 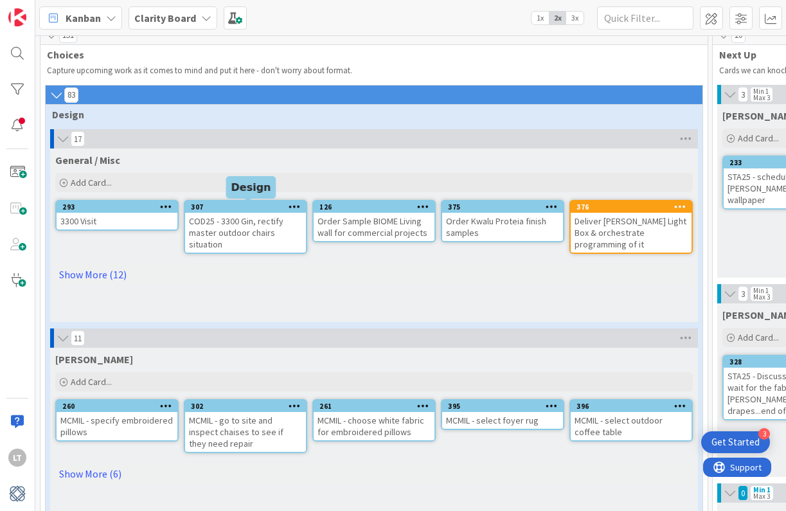 What do you see at coordinates (17, 494) in the screenshot?
I see `img: avatar` at bounding box center [17, 494].